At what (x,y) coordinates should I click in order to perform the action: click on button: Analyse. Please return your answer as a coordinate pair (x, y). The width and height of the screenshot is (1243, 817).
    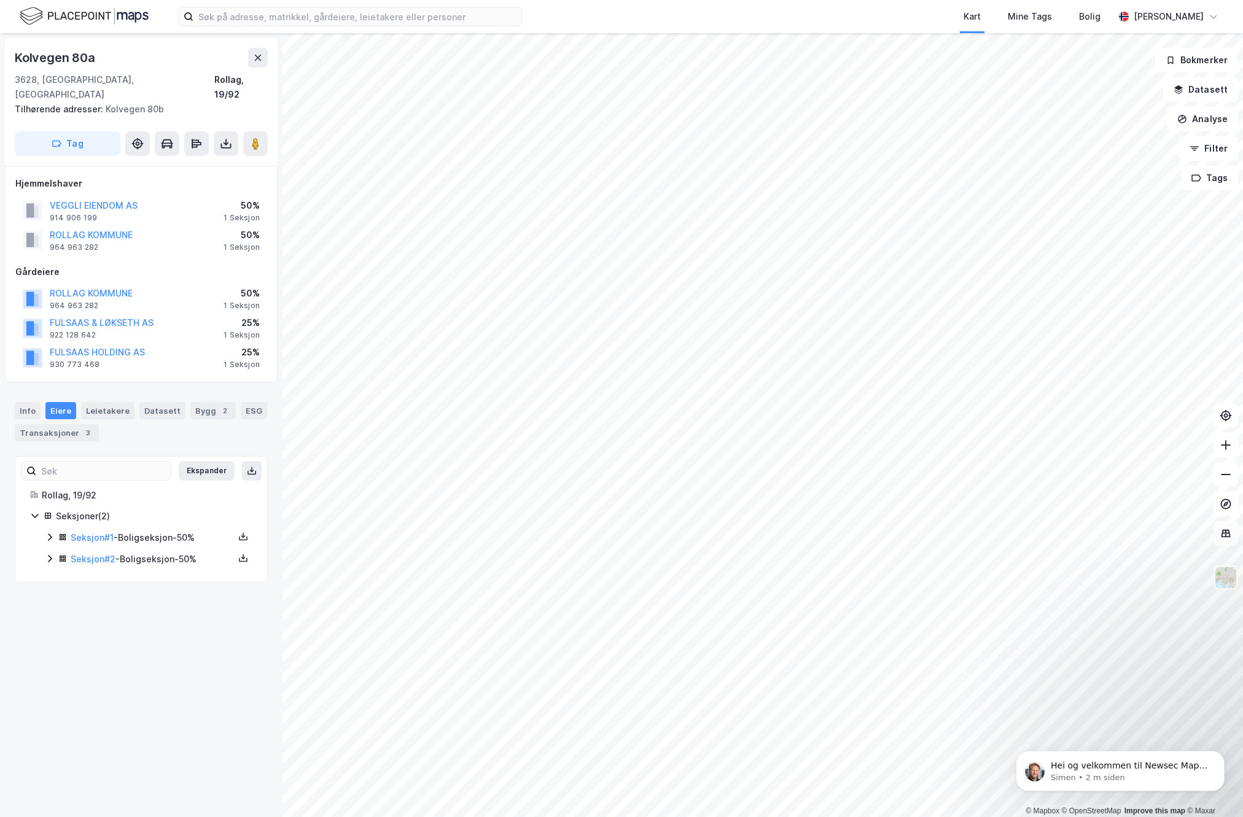
    Looking at the image, I should click on (1203, 119).